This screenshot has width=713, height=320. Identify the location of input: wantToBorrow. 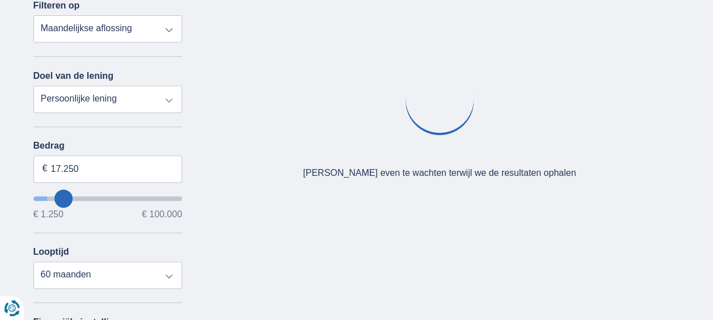
(108, 198).